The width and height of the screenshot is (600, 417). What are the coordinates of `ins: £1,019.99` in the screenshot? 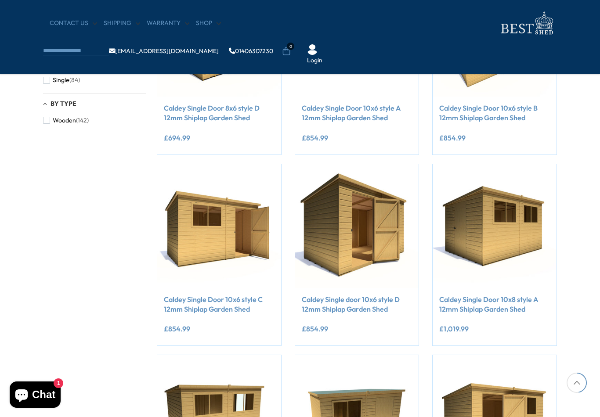 It's located at (454, 329).